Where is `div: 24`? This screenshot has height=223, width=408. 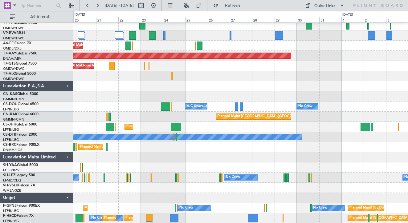 div: 24 is located at coordinates (174, 20).